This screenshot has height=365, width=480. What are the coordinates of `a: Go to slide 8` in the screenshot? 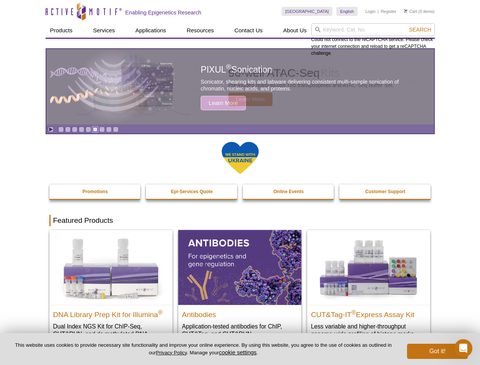 It's located at (109, 129).